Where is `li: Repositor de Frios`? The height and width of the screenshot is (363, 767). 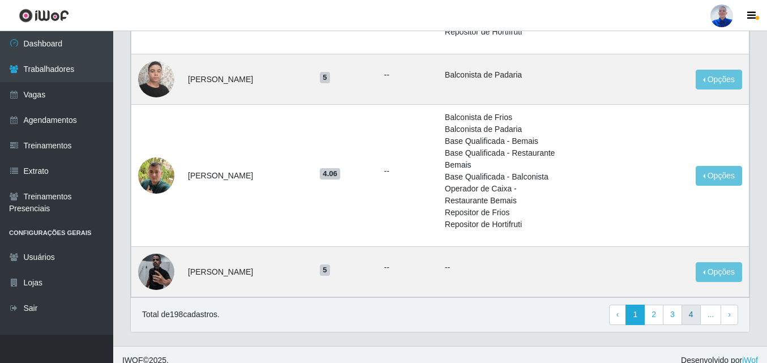 li: Repositor de Frios is located at coordinates (500, 212).